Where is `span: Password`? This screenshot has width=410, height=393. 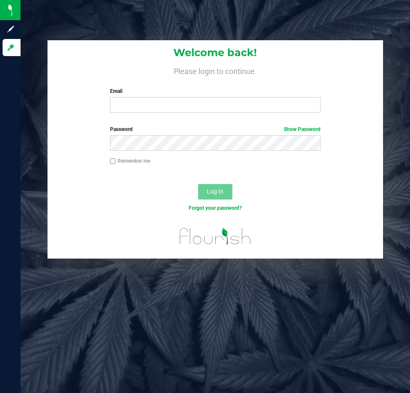 span: Password is located at coordinates (121, 129).